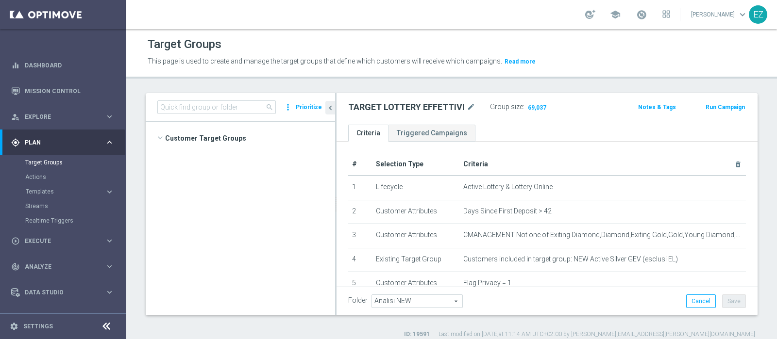 Image resolution: width=777 pixels, height=339 pixels. What do you see at coordinates (360, 212) in the screenshot?
I see `td: 2` at bounding box center [360, 212].